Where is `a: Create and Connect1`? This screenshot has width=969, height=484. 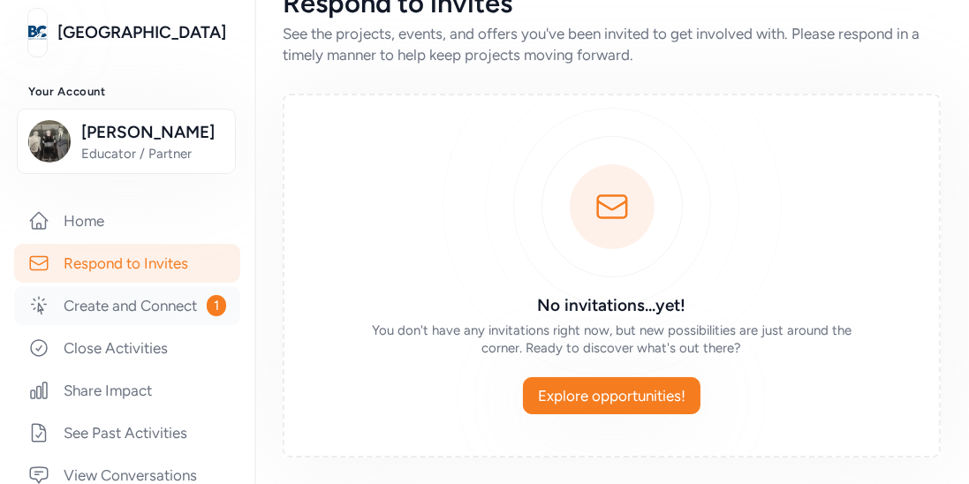 a: Create and Connect1 is located at coordinates (127, 305).